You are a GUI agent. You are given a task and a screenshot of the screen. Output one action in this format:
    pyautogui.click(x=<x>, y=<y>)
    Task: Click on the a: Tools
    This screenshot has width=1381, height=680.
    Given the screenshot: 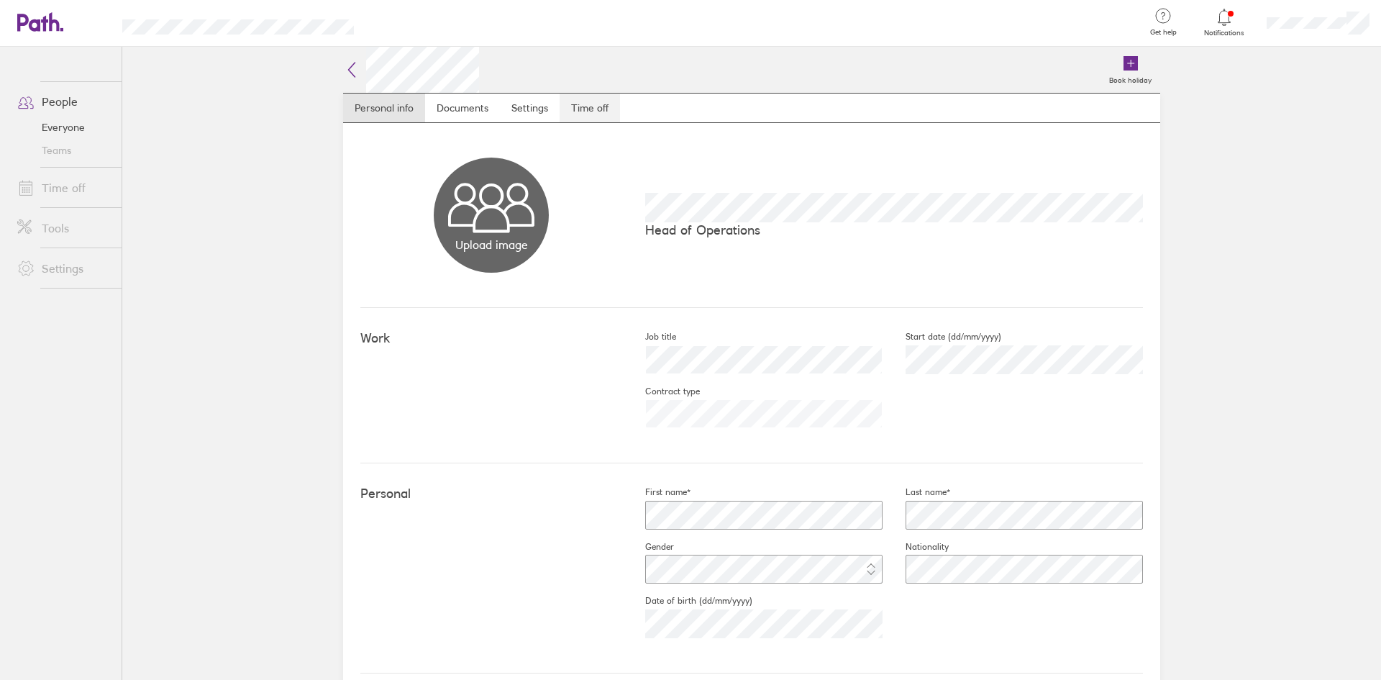 What is the action you would take?
    pyautogui.click(x=63, y=228)
    